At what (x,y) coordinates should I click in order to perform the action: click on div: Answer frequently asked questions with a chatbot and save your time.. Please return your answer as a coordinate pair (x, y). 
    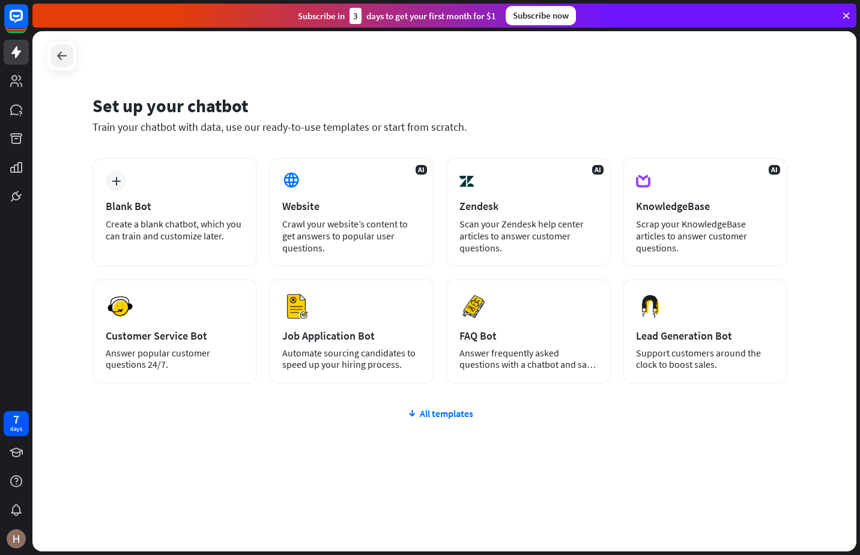
    Looking at the image, I should click on (528, 359).